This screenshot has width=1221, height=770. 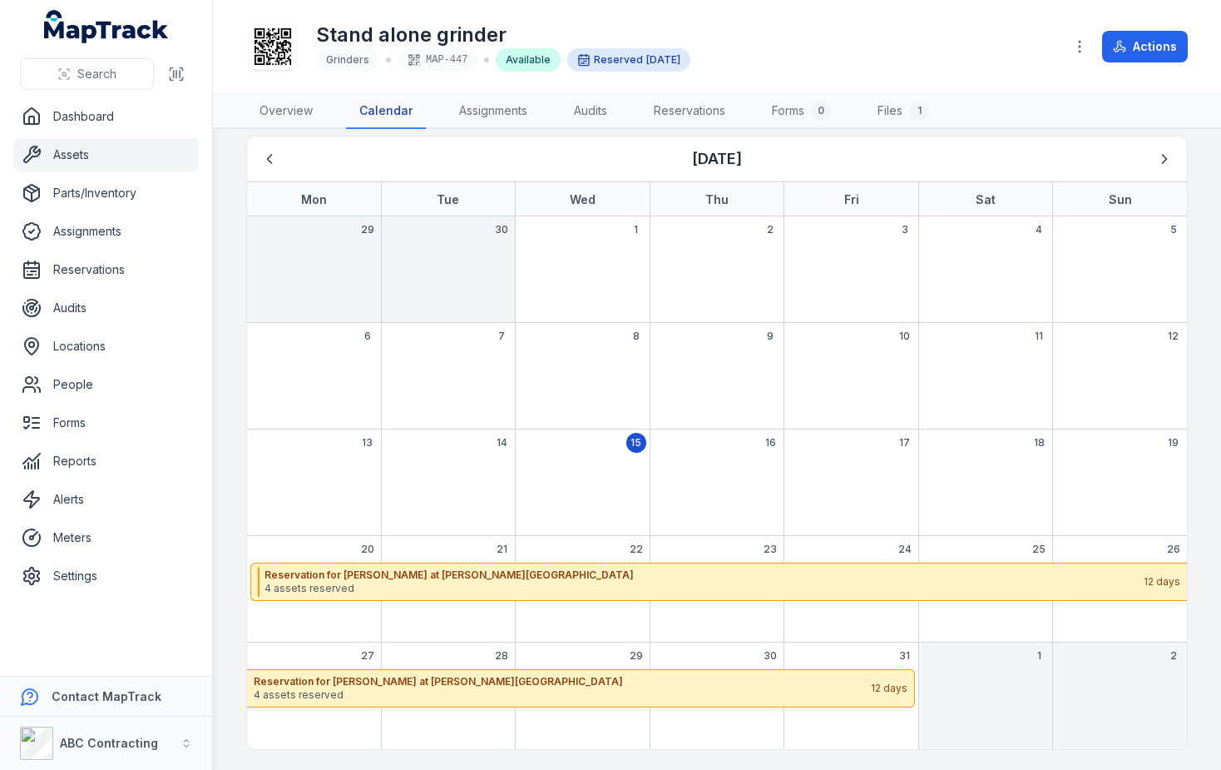 What do you see at coordinates (106, 155) in the screenshot?
I see `a: Assets` at bounding box center [106, 155].